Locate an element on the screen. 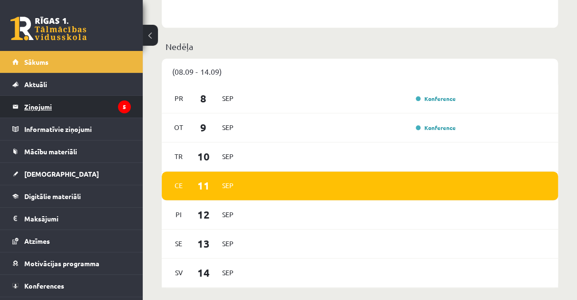  a: Konferences is located at coordinates (71, 286).